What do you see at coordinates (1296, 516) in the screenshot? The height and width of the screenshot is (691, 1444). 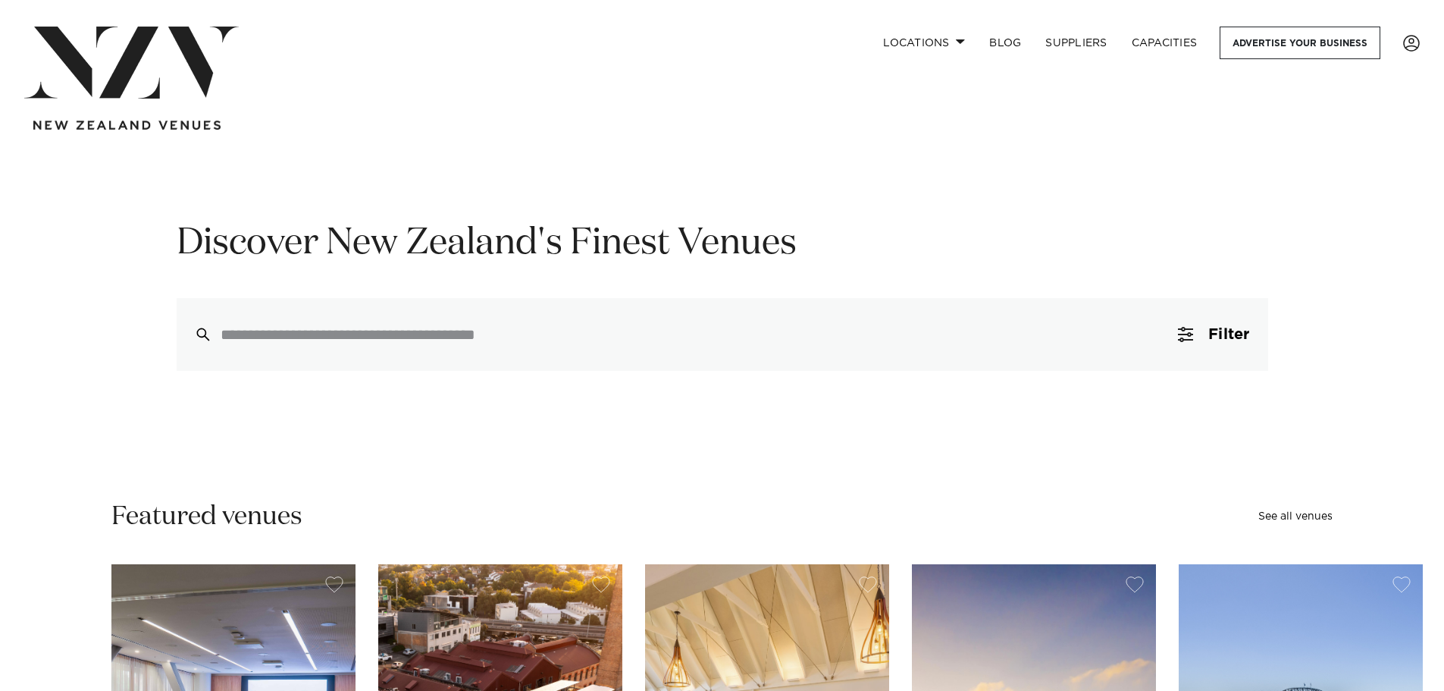 I see `a: See all venues` at bounding box center [1296, 516].